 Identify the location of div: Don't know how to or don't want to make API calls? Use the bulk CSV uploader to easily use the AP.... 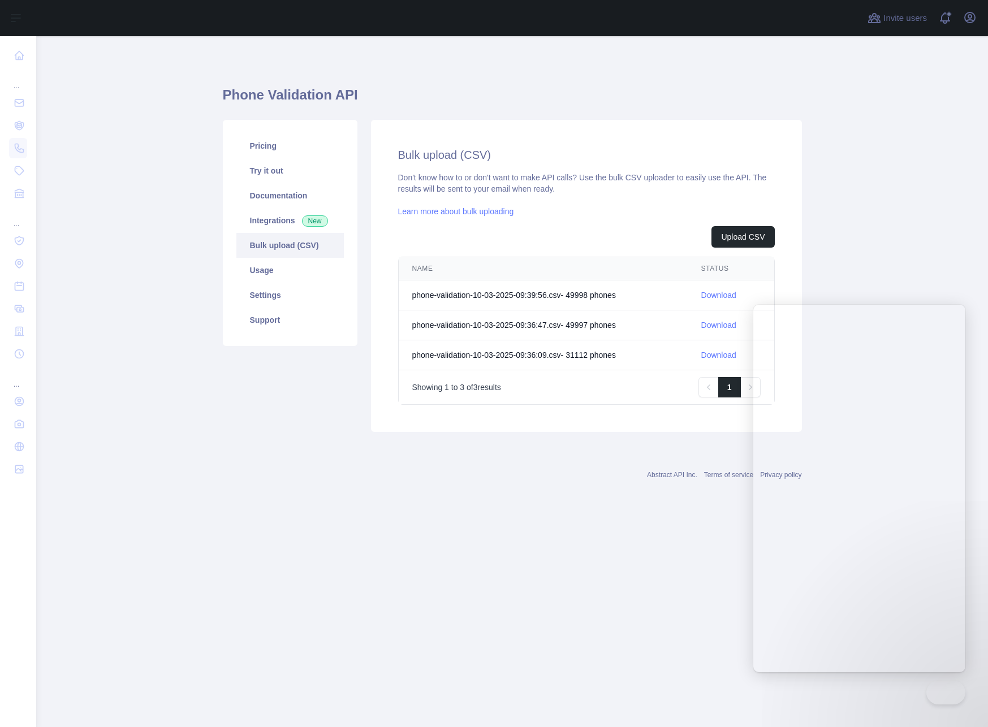
(587, 288).